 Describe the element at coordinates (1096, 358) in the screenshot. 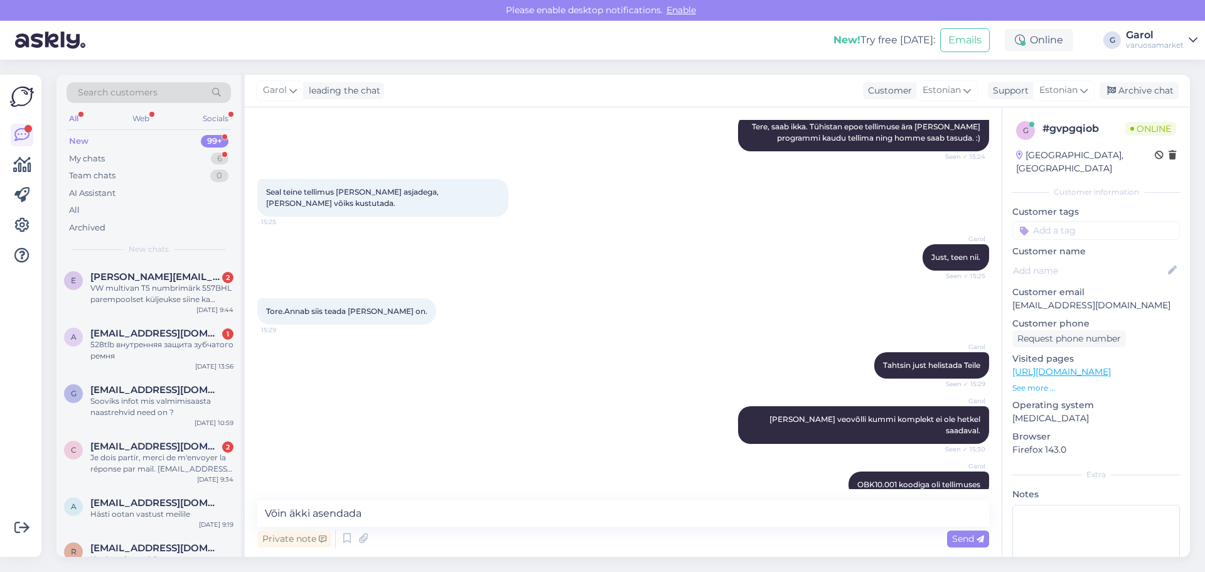

I see `p: Visited pages` at that location.